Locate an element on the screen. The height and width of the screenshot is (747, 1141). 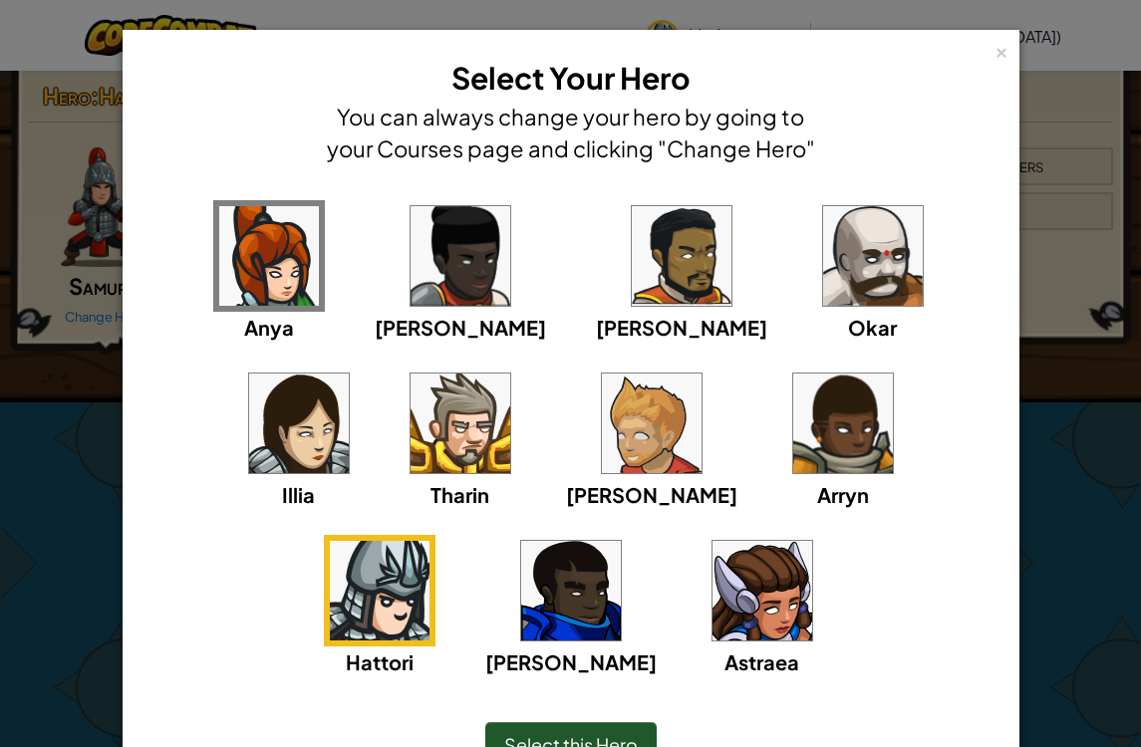
span: Illia is located at coordinates (298, 494).